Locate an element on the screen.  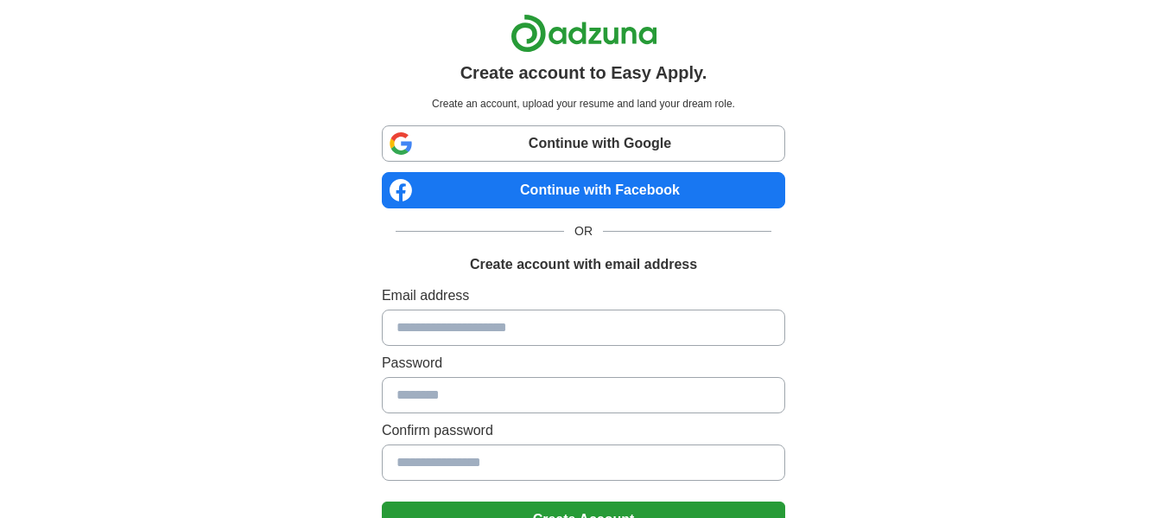
span: OR is located at coordinates (583, 231).